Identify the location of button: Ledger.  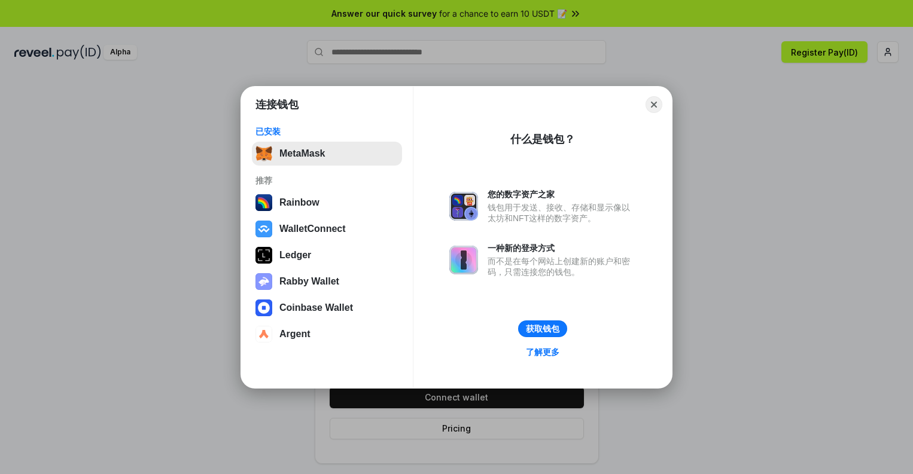
(327, 255).